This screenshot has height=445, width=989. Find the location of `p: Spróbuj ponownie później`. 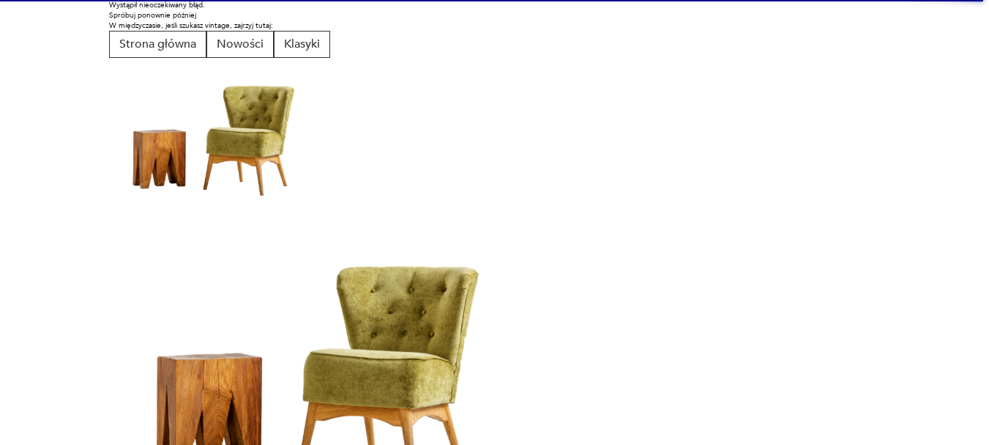

p: Spróbuj ponownie później is located at coordinates (495, 15).